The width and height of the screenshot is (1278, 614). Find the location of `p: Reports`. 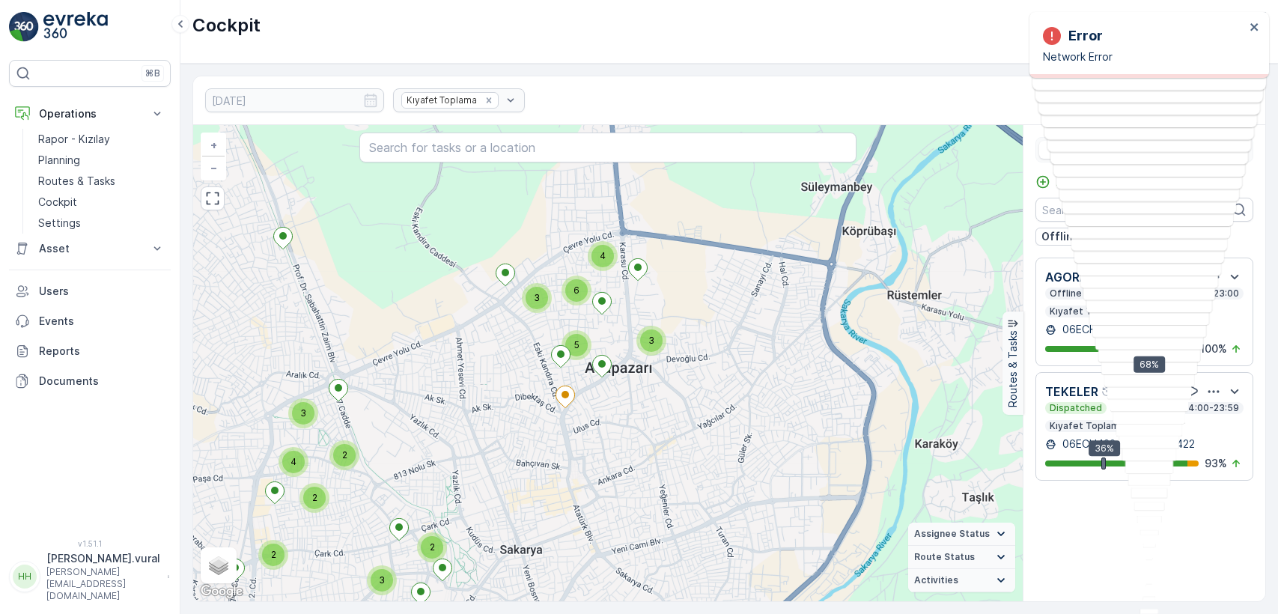

p: Reports is located at coordinates (102, 351).